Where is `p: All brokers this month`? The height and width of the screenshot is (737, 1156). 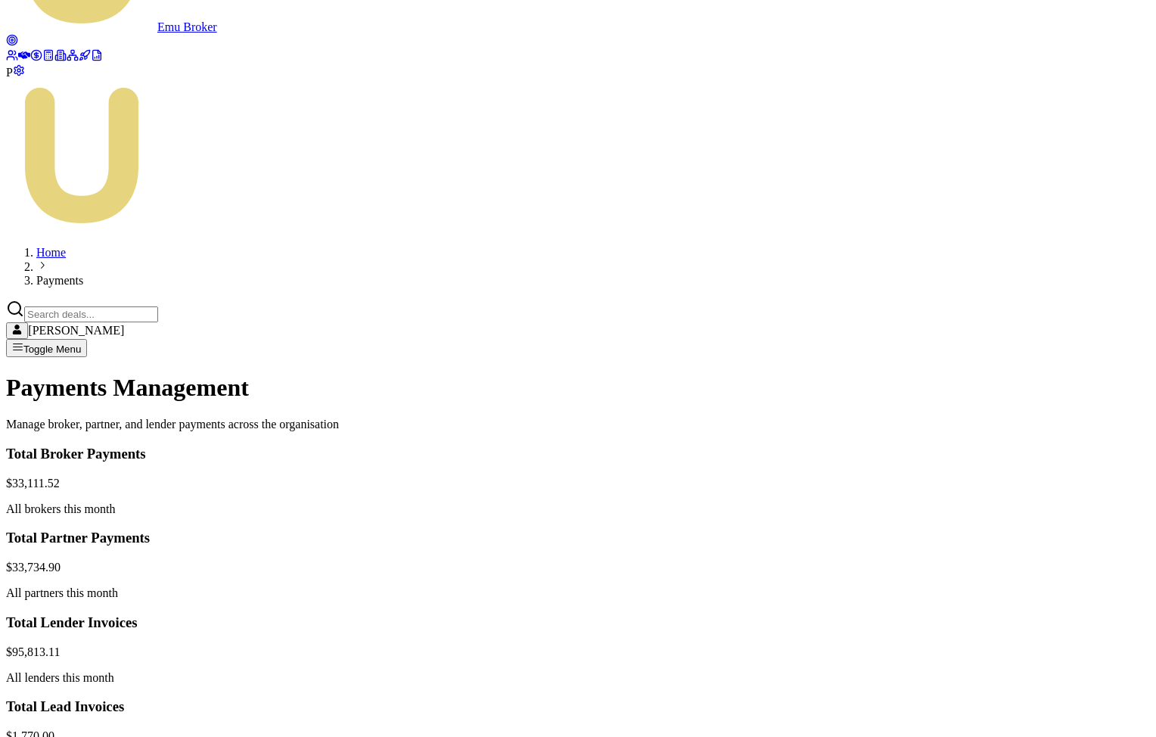 p: All brokers this month is located at coordinates (578, 509).